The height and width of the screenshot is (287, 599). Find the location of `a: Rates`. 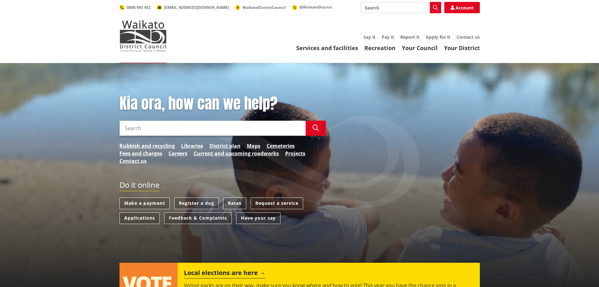

a: Rates is located at coordinates (235, 203).